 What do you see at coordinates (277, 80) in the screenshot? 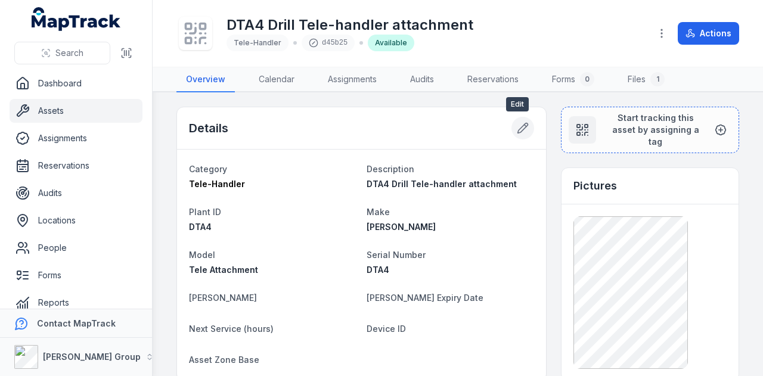
I see `a: Calendar` at bounding box center [277, 80].